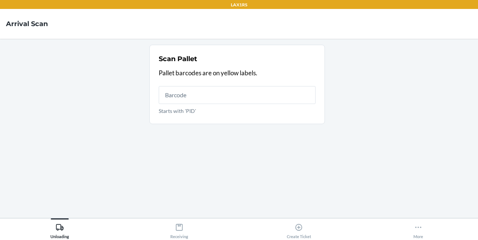 Image resolution: width=478 pixels, height=240 pixels. What do you see at coordinates (299, 230) in the screenshot?
I see `div: Create Ticket` at bounding box center [299, 230].